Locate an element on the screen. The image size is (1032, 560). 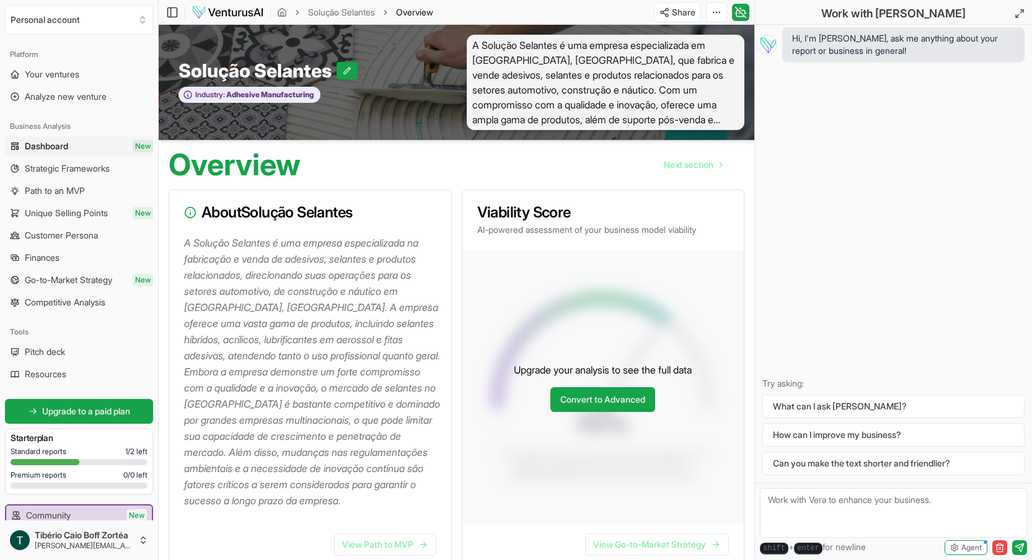
span: Customer Persona is located at coordinates (61, 235).